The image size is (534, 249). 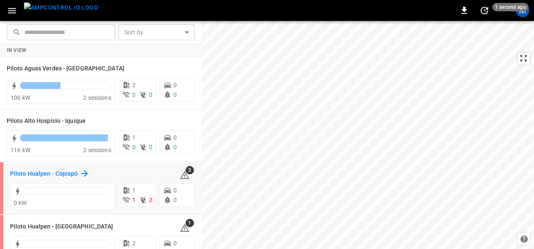 What do you see at coordinates (44, 174) in the screenshot?
I see `h6: Piloto Hualpen - Copiapó` at bounding box center [44, 174].